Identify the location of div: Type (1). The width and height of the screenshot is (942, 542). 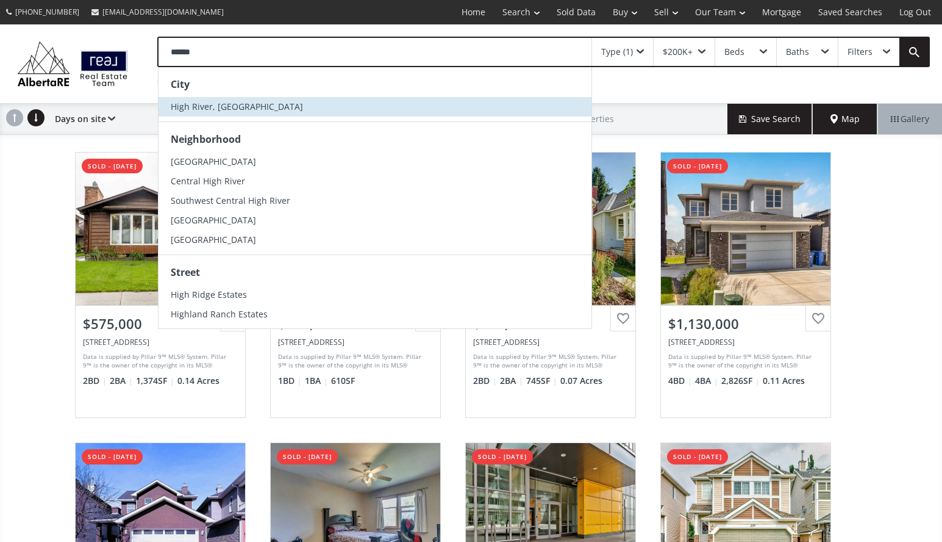
(617, 52).